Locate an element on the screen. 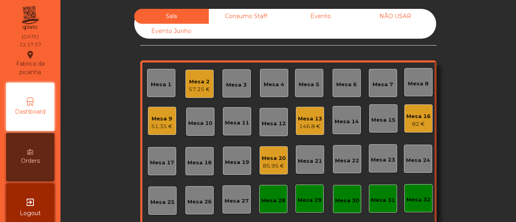 The height and width of the screenshot is (222, 516). div: Mesa 22 is located at coordinates (347, 161).